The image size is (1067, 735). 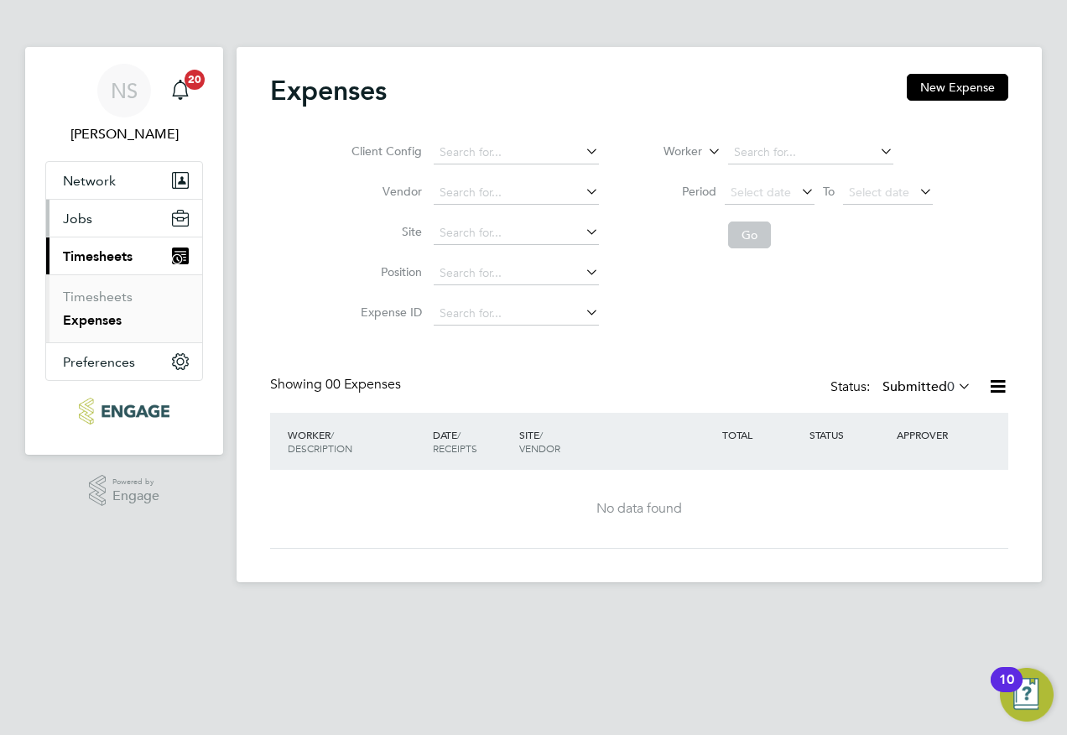 What do you see at coordinates (455, 448) in the screenshot?
I see `span: RECEIPTS` at bounding box center [455, 448].